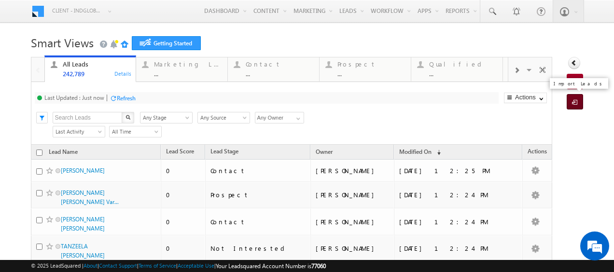  What do you see at coordinates (90, 69) in the screenshot?
I see `a: All Leads242,789Details` at bounding box center [90, 69].